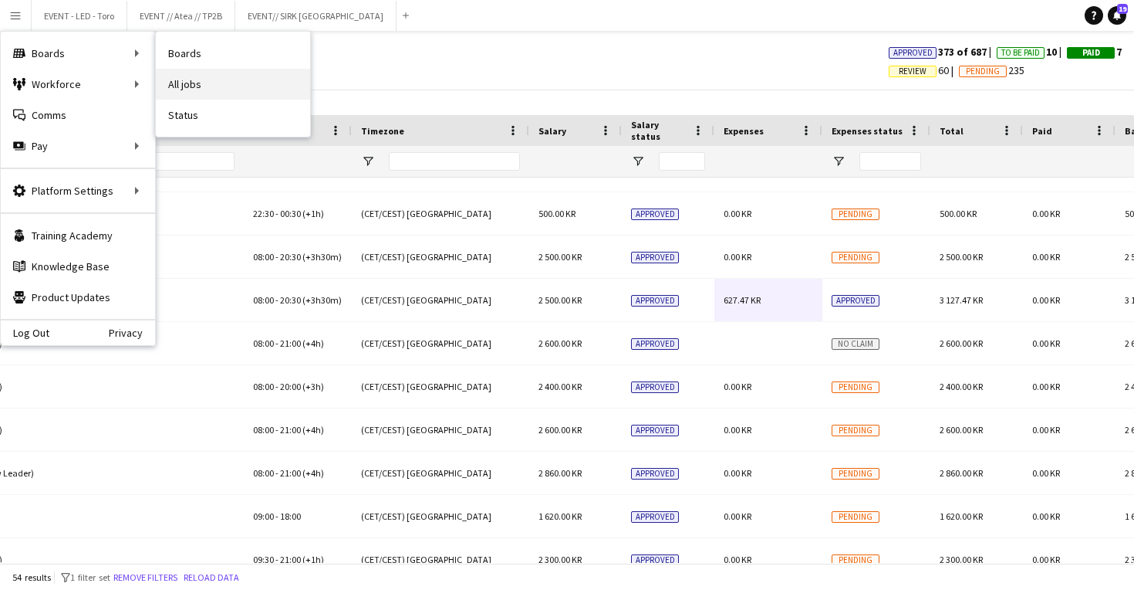 Image resolution: width=1134 pixels, height=590 pixels. I want to click on span: Expenses status, so click(867, 130).